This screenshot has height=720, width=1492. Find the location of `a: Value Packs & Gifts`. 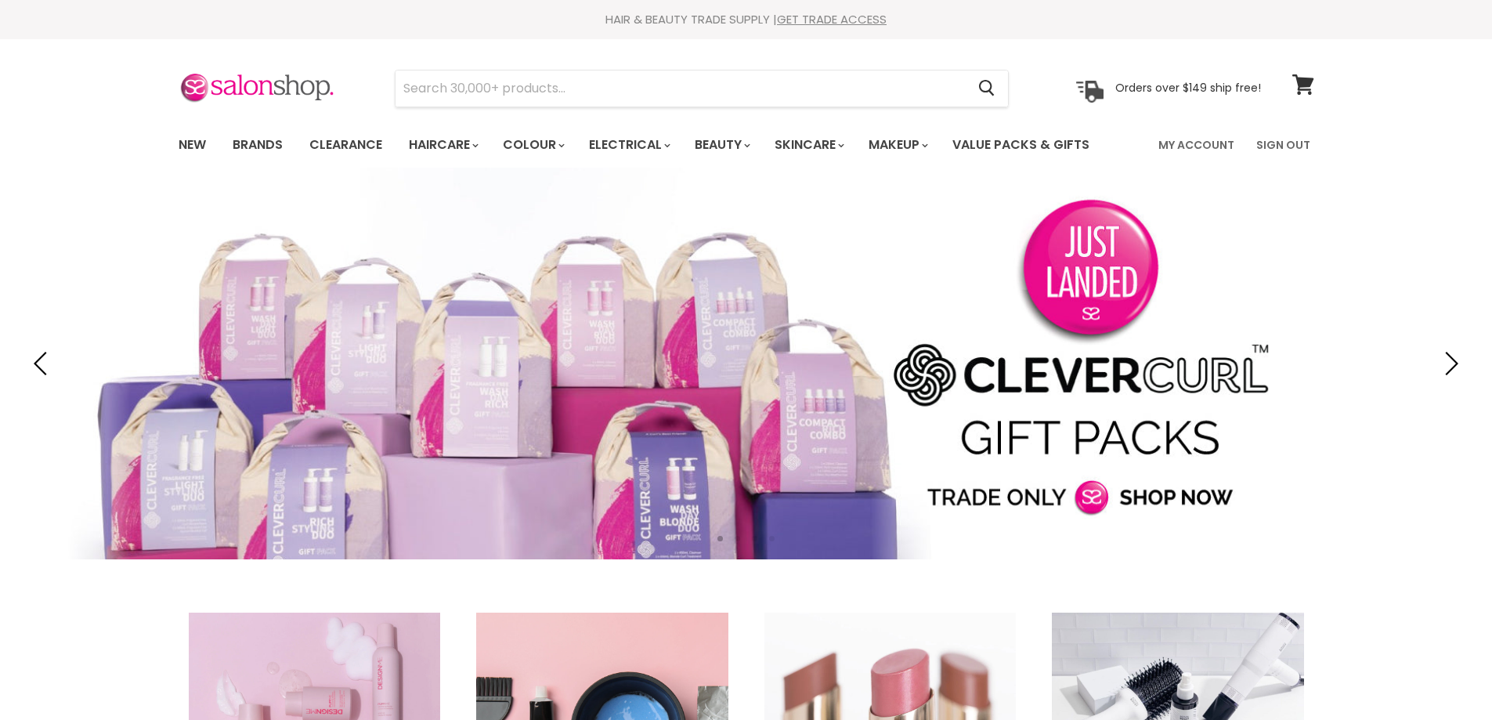

a: Value Packs & Gifts is located at coordinates (1020, 145).